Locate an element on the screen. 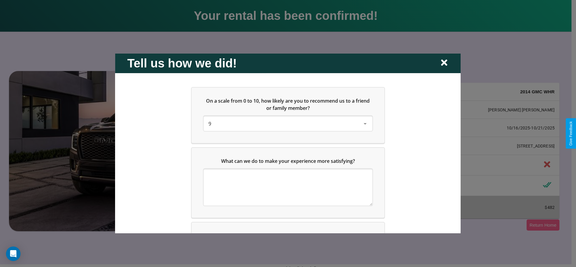 Image resolution: width=576 pixels, height=267 pixels. span: On a scale from 0 to 10, how likely are you to recommend us to a friend or family member? is located at coordinates (289, 104).